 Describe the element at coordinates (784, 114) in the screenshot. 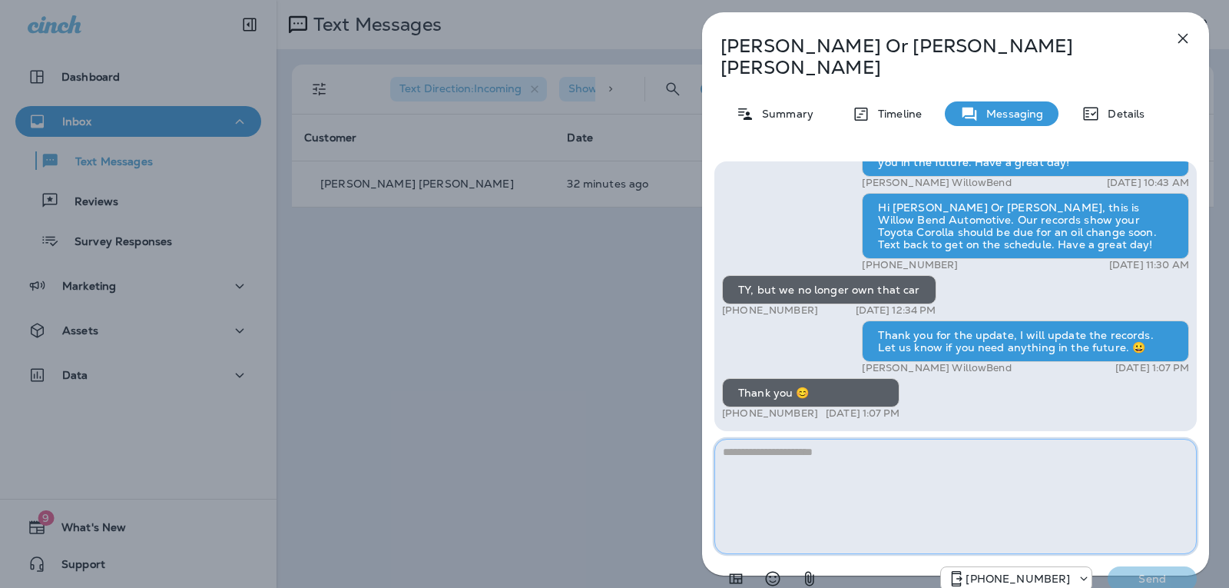

I see `p: Summary` at that location.